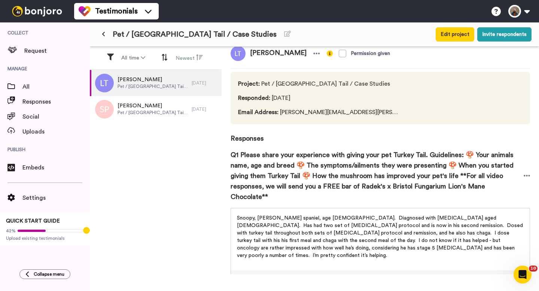 The height and width of the screenshot is (291, 539). What do you see at coordinates (133, 58) in the screenshot?
I see `button: All time` at bounding box center [133, 58].